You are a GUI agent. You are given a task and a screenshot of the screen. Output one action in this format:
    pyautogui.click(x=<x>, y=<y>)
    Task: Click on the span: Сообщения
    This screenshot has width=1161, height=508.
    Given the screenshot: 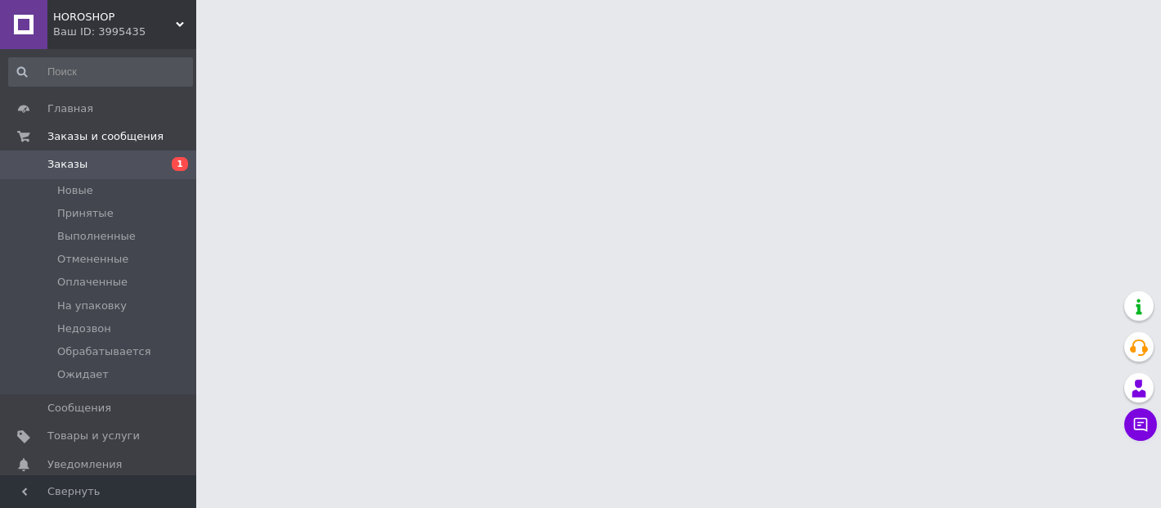 What is the action you would take?
    pyautogui.click(x=79, y=408)
    